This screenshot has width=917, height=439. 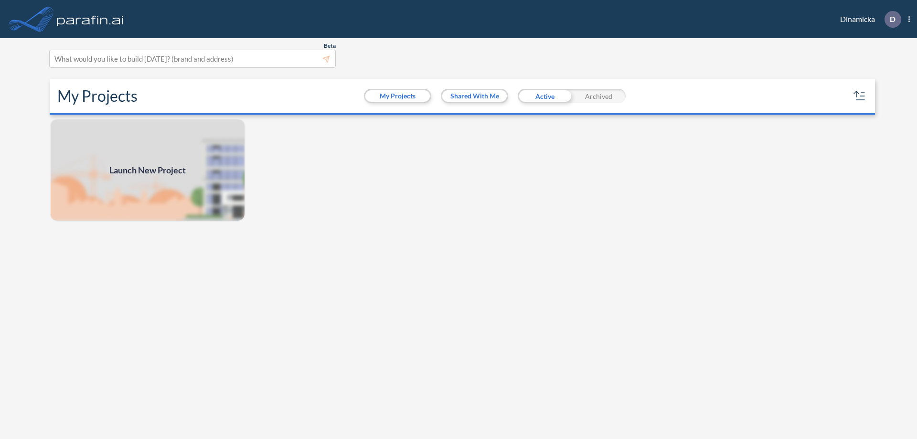 I want to click on a: Launch New Project, so click(x=148, y=170).